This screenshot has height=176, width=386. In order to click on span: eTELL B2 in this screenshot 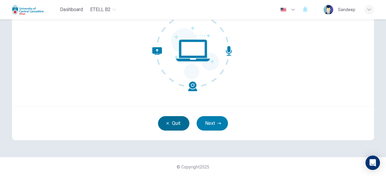, I will do `click(100, 10)`.